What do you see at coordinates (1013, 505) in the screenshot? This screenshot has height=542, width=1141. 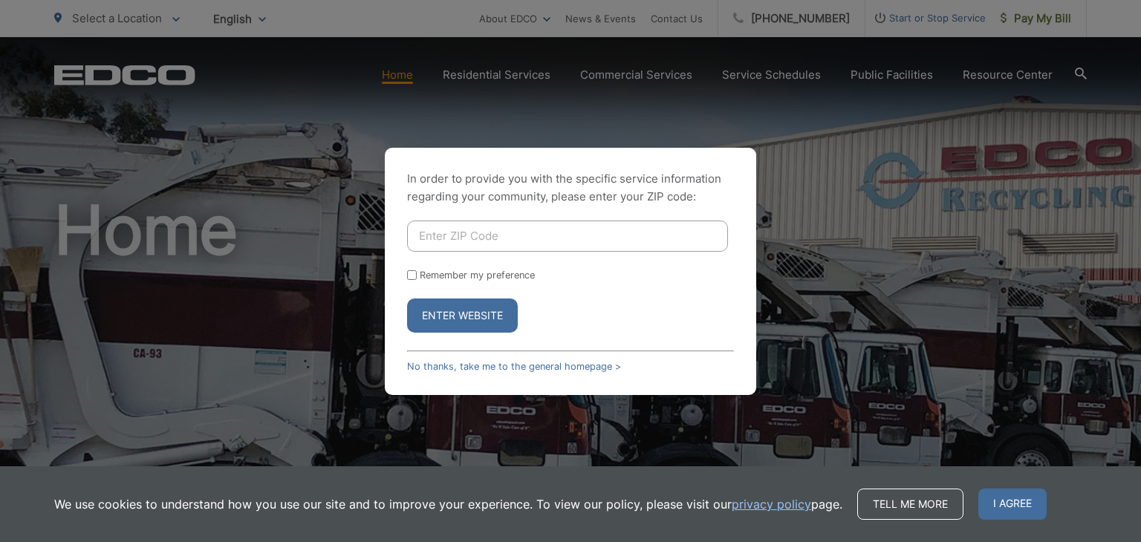 I see `span: I agree` at bounding box center [1013, 505].